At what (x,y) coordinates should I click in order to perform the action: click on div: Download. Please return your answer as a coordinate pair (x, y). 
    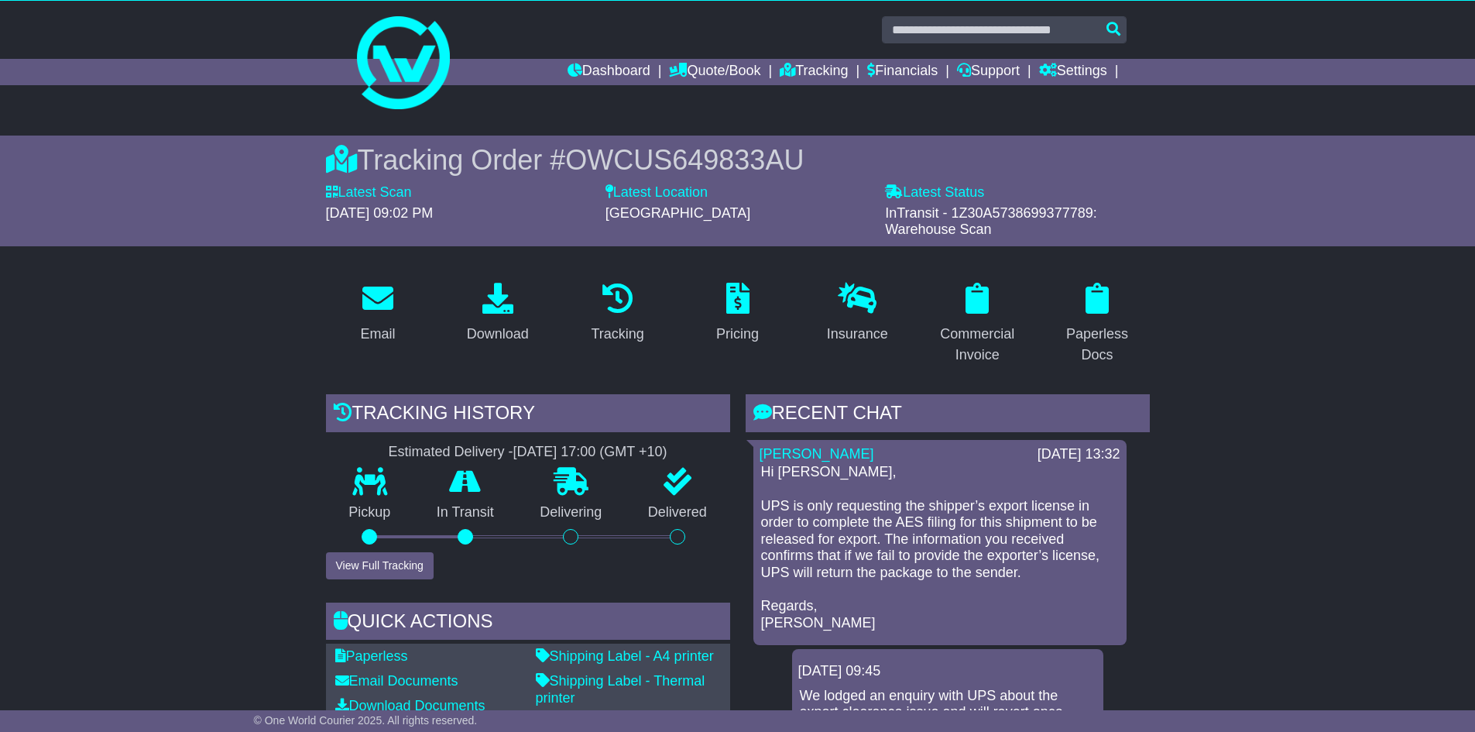
    Looking at the image, I should click on (498, 334).